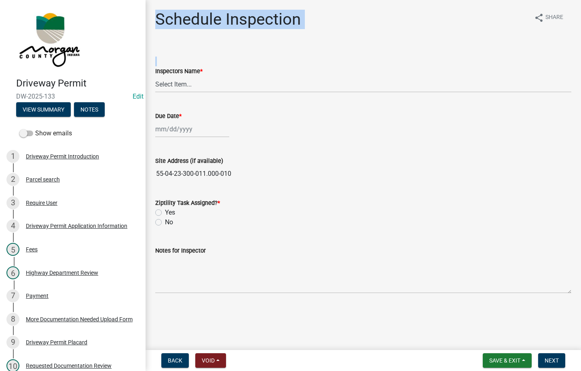 This screenshot has height=371, width=581. Describe the element at coordinates (188, 203) in the screenshot. I see `label: Ziptility Task Assigned?` at that location.